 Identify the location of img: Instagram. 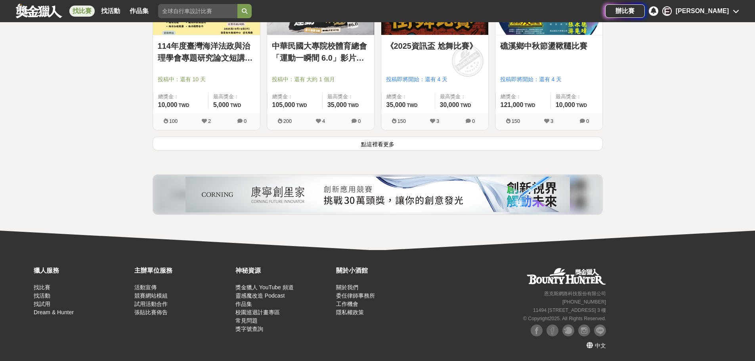
(584, 330).